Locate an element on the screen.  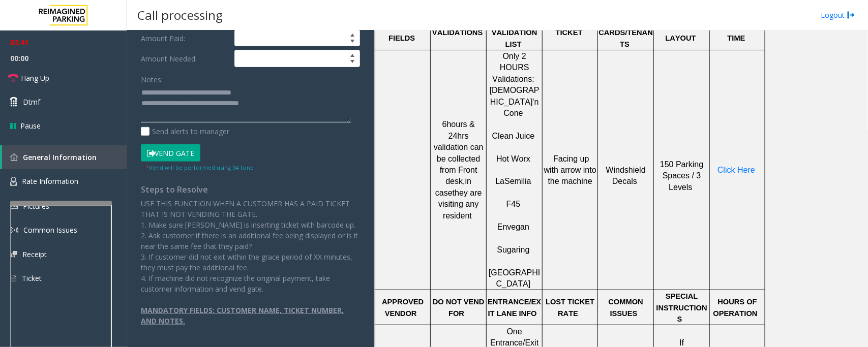
span: DO NOT VEND FOR is located at coordinates (459, 308).